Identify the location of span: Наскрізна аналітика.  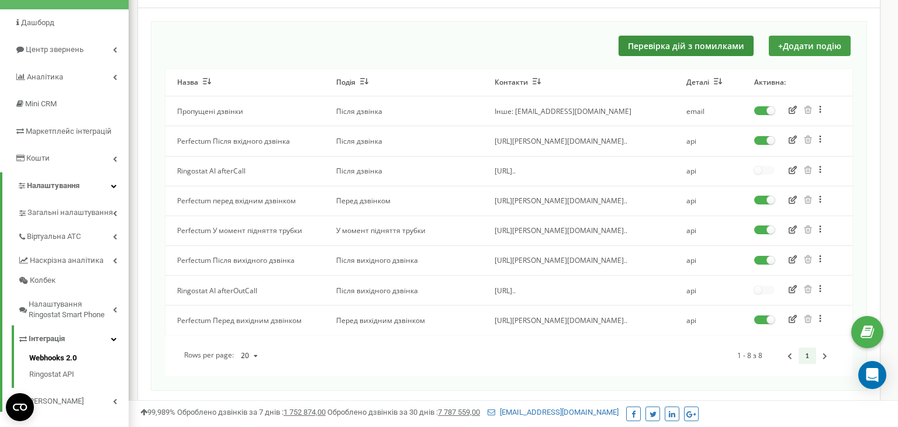
(67, 261).